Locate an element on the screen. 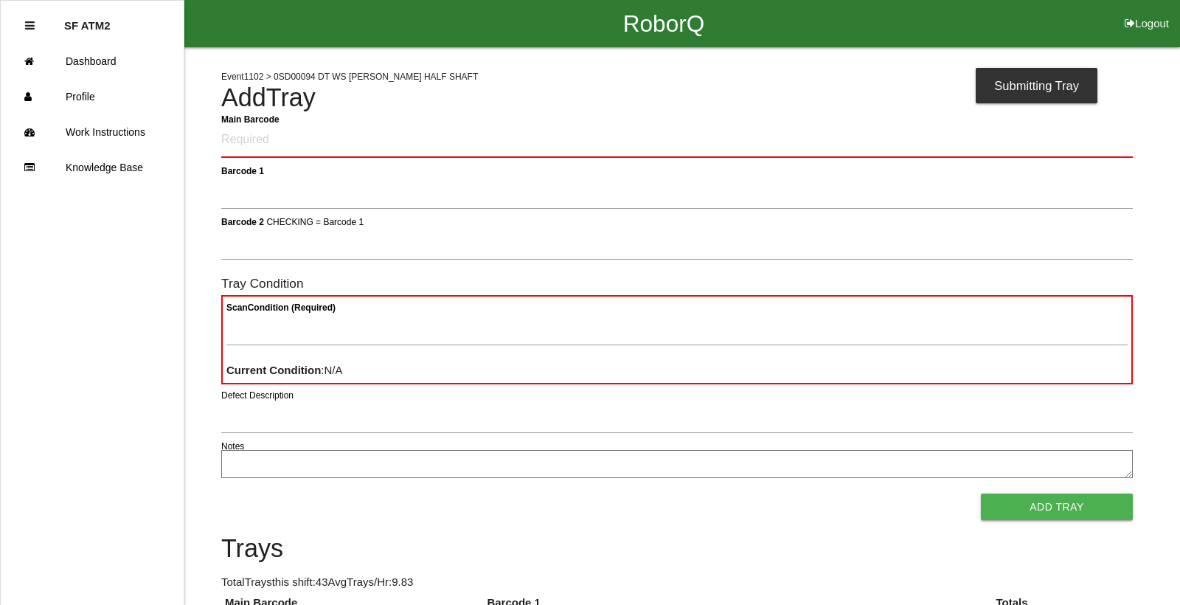  a: Profile is located at coordinates (92, 97).